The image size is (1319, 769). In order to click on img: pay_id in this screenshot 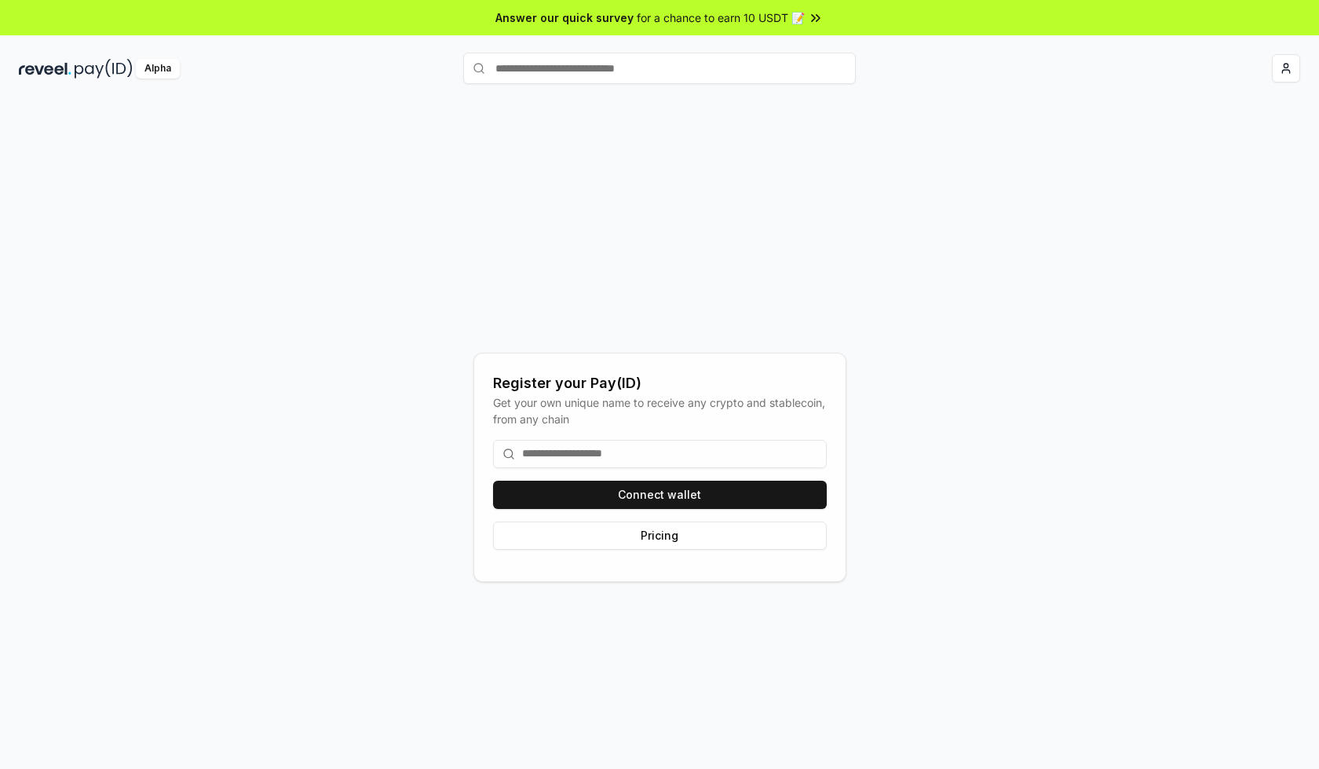, I will do `click(104, 68)`.